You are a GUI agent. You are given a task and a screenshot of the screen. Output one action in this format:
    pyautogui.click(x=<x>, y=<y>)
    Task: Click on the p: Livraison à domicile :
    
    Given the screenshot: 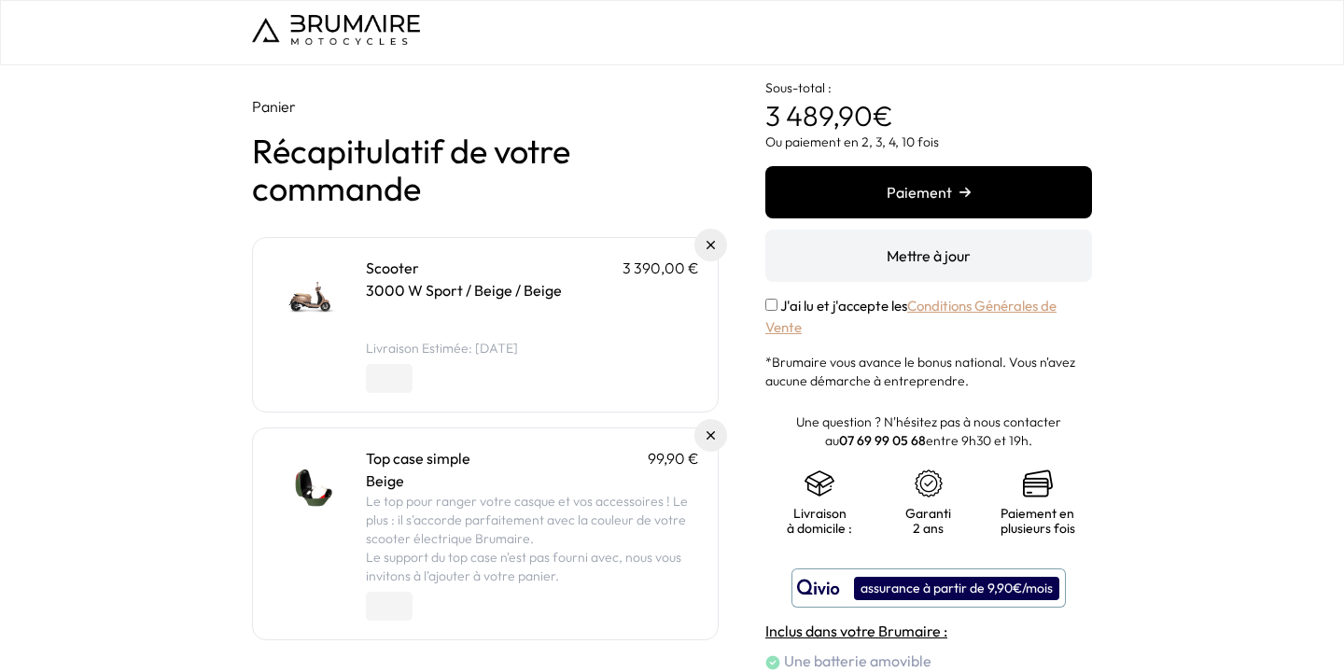 What is the action you would take?
    pyautogui.click(x=819, y=521)
    